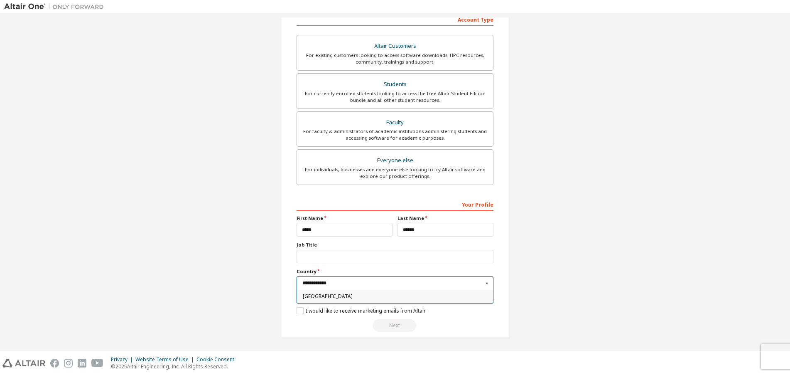 Image resolution: width=790 pixels, height=375 pixels. I want to click on label: Country, so click(395, 271).